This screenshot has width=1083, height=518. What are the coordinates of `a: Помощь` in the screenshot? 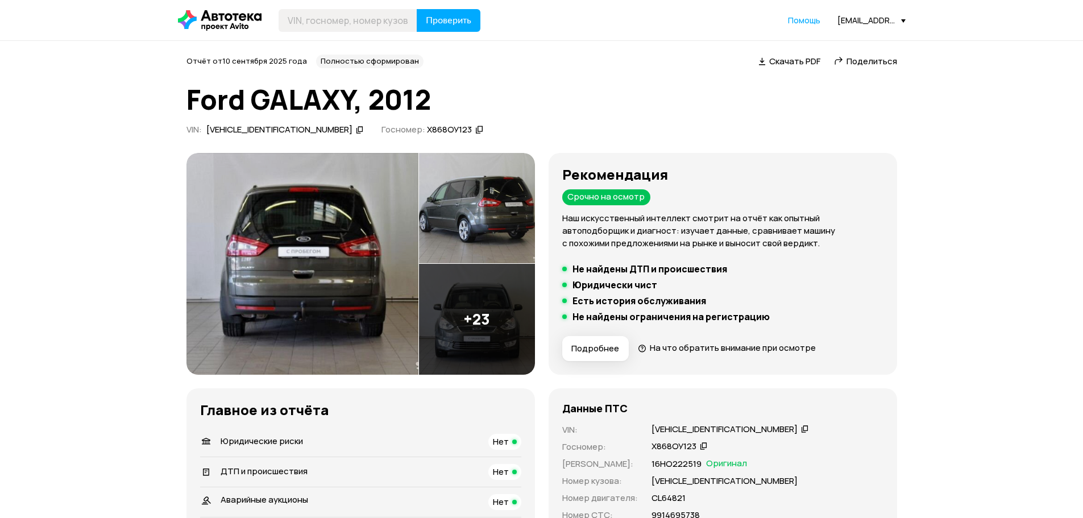 It's located at (804, 20).